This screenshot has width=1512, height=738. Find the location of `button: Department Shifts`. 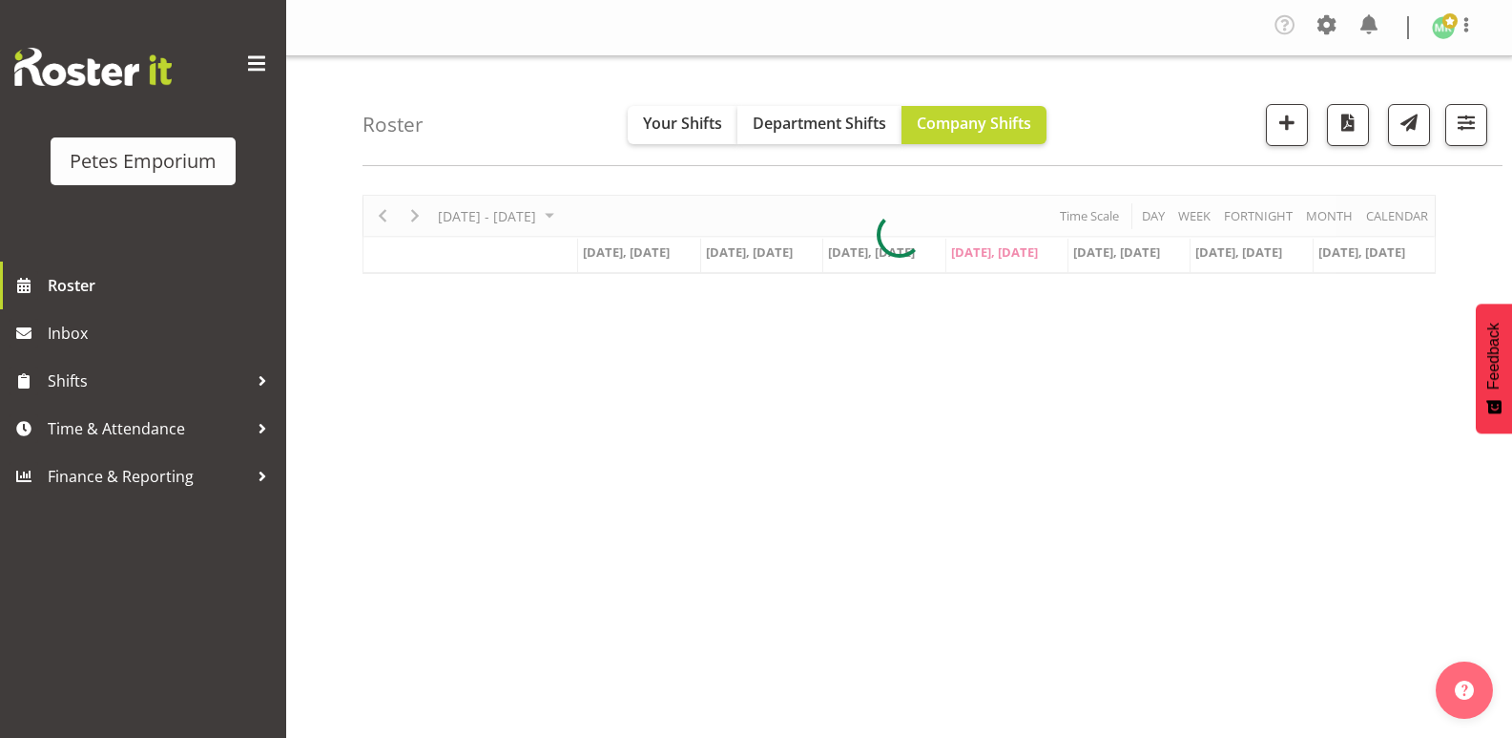

button: Department Shifts is located at coordinates (820, 125).